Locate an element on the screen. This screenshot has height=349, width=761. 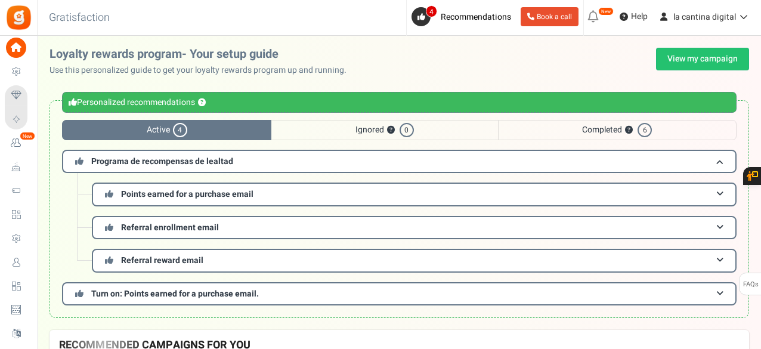
a: 4 Recommendations is located at coordinates (463, 17).